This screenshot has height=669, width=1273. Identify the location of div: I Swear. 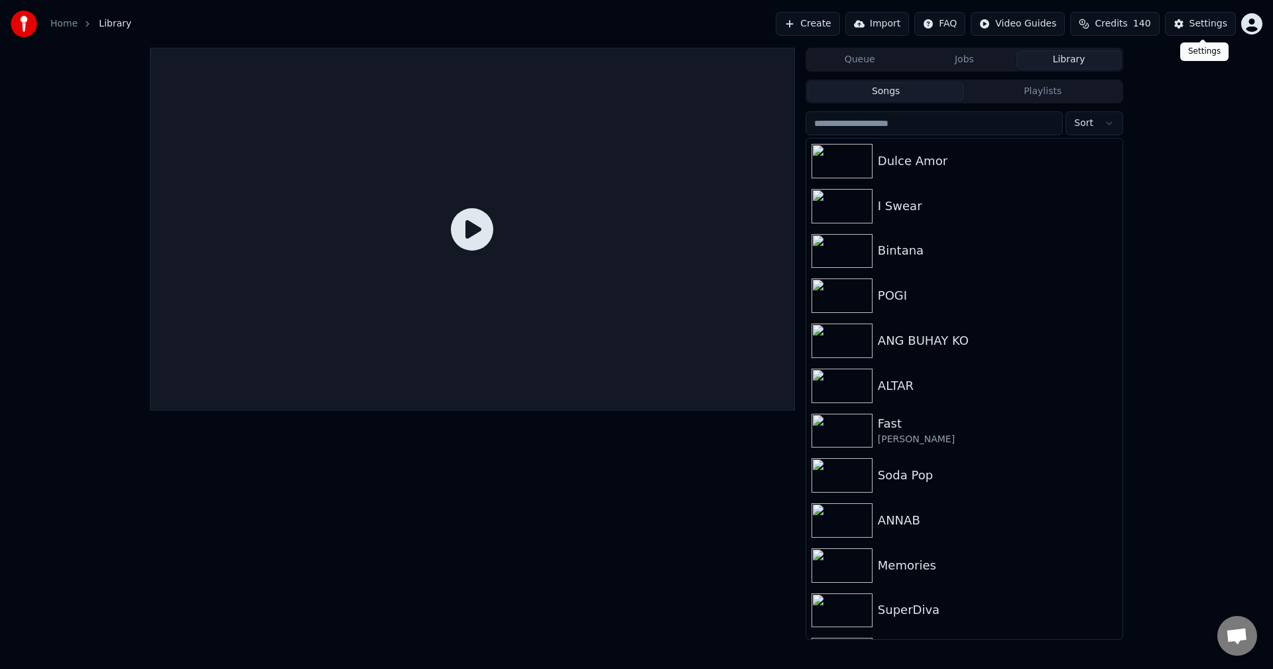
(997, 206).